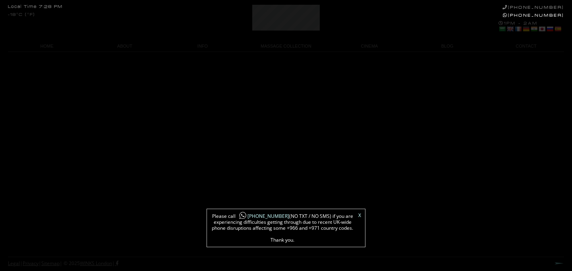  Describe the element at coordinates (282, 228) in the screenshot. I see `span: Please call (NO TXT / NO SMS) if you are experiencing difficulties getting through due to recent ...` at that location.